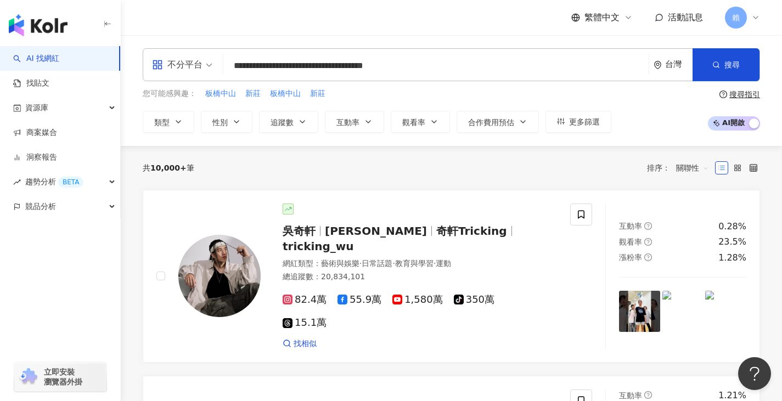  Describe the element at coordinates (41, 206) in the screenshot. I see `span: 競品分析` at that location.